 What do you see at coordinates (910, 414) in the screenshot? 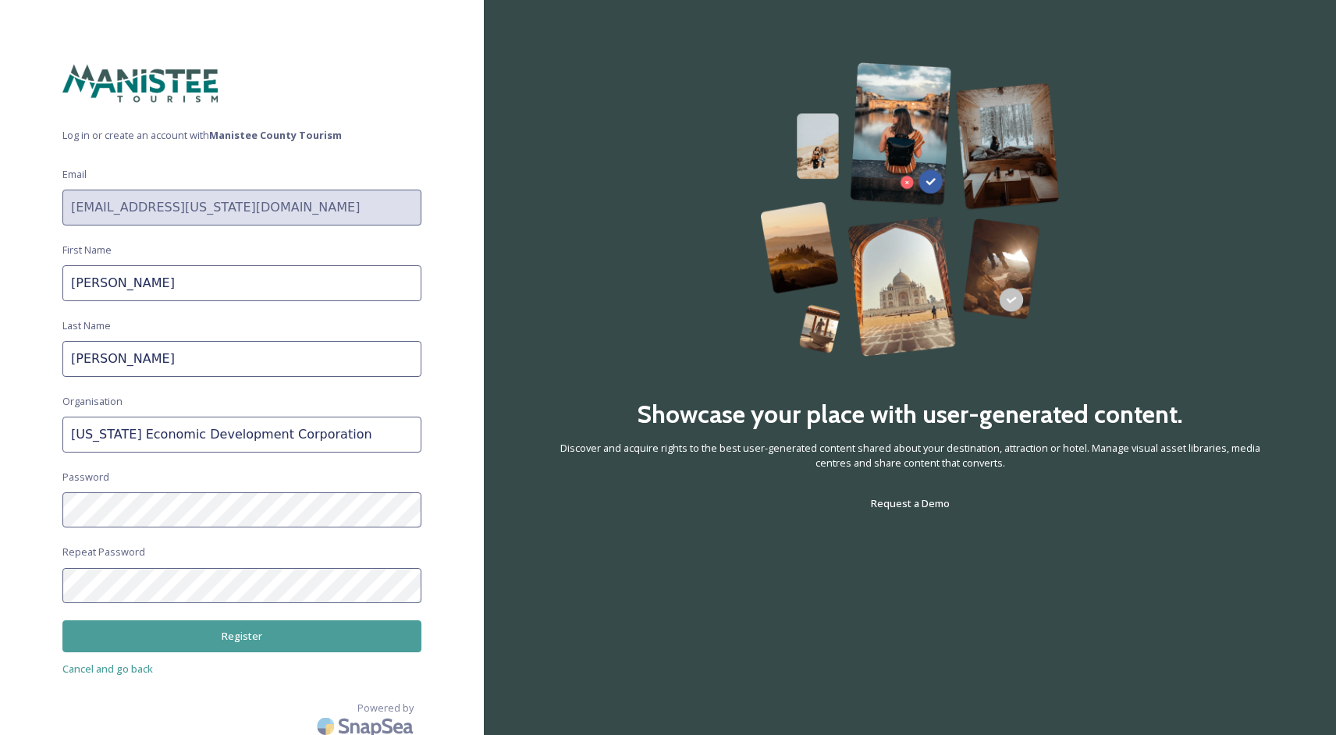
I see `h2: Showcase your place with user-generated content.` at bounding box center [910, 414].